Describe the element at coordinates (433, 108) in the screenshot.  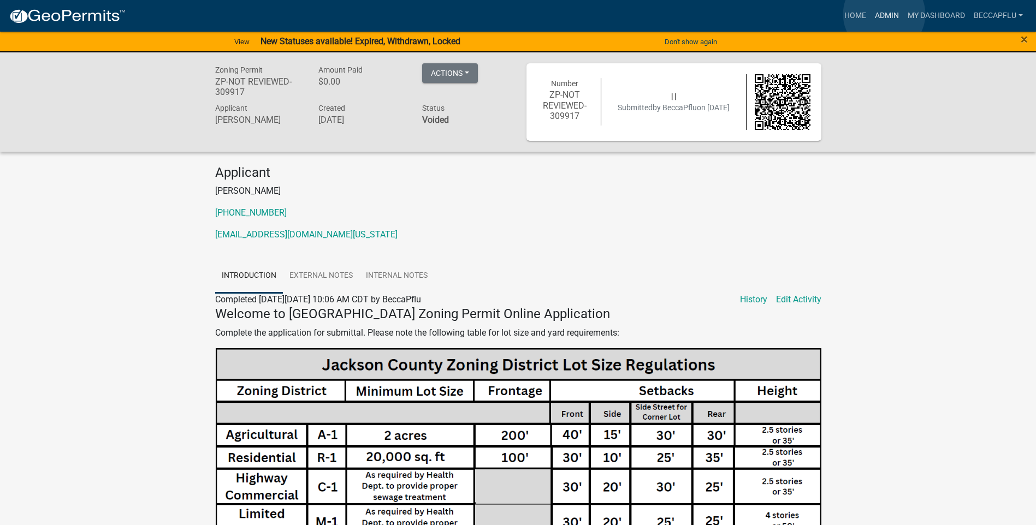
I see `span: Status` at that location.